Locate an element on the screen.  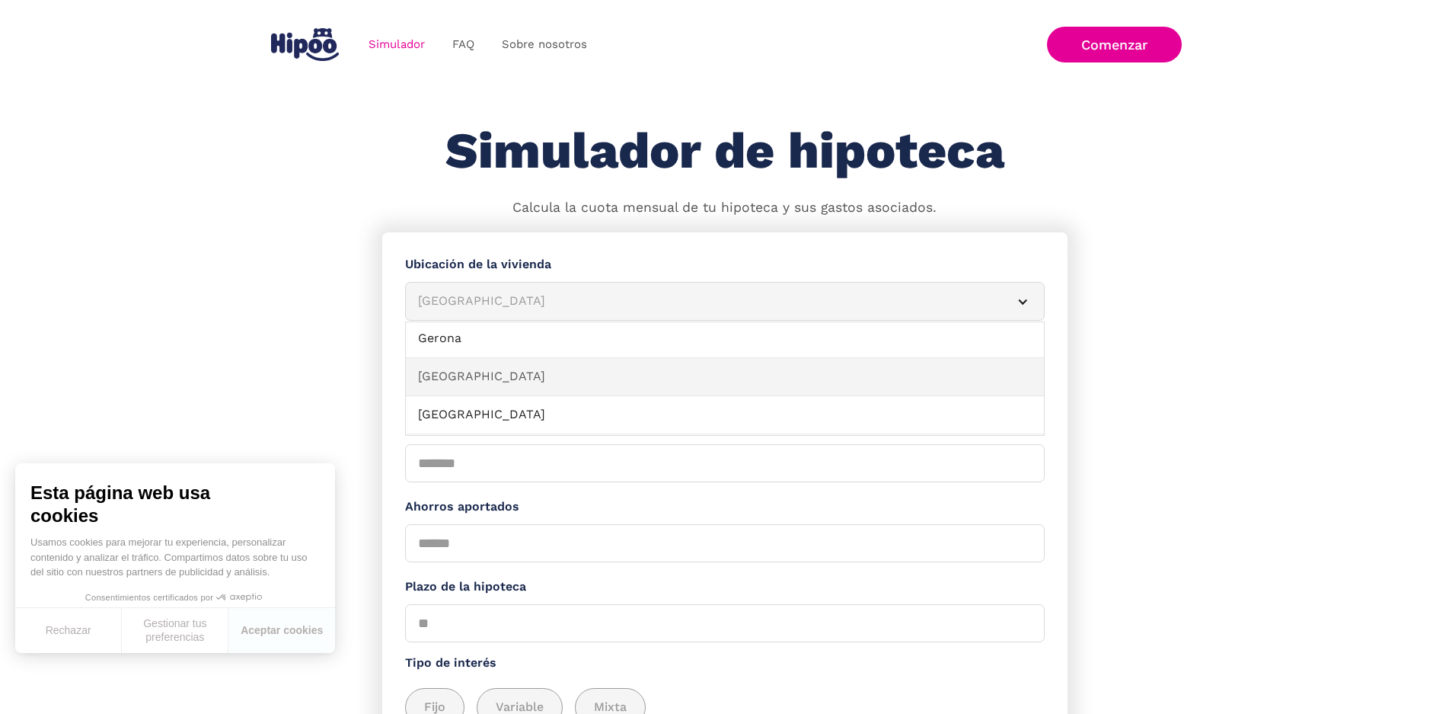
label: Plazo de la hipoteca is located at coordinates (725, 586).